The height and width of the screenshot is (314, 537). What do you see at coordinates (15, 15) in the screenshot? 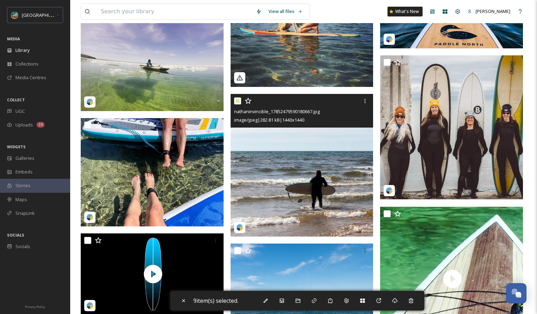
I see `img: Snapsea%20Profile.jpg` at bounding box center [15, 15].